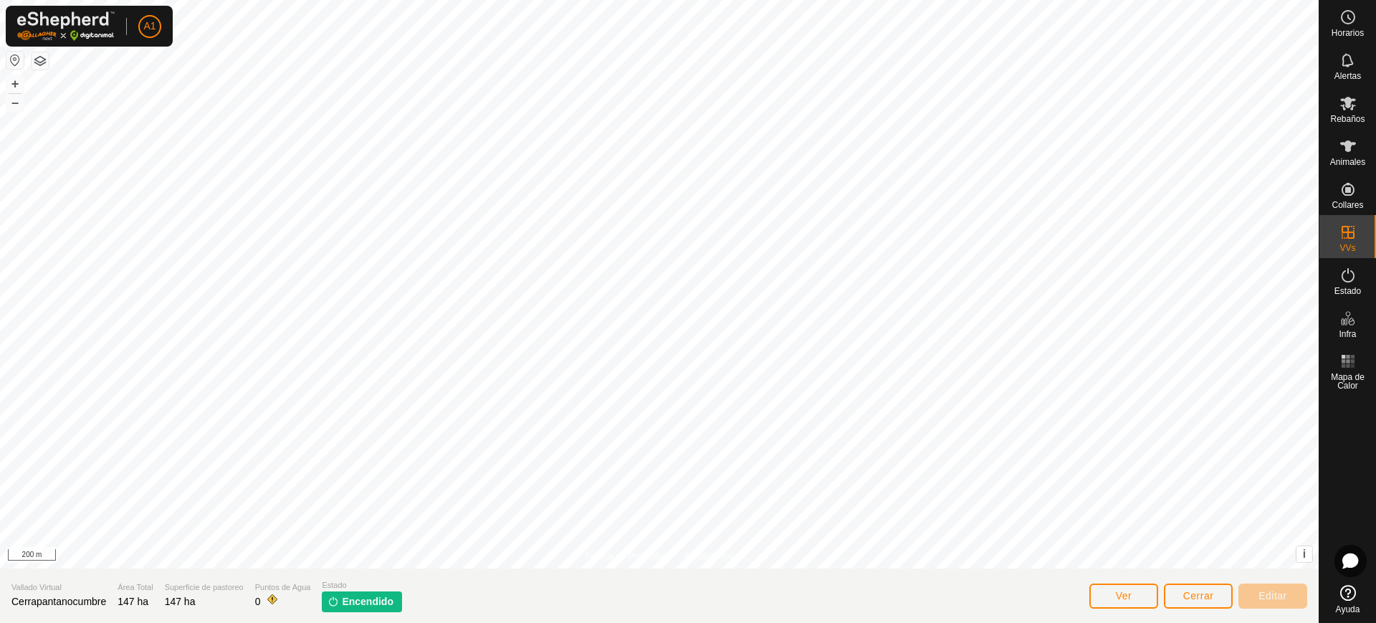 Image resolution: width=1376 pixels, height=623 pixels. What do you see at coordinates (1347, 76) in the screenshot?
I see `span: Alertas` at bounding box center [1347, 76].